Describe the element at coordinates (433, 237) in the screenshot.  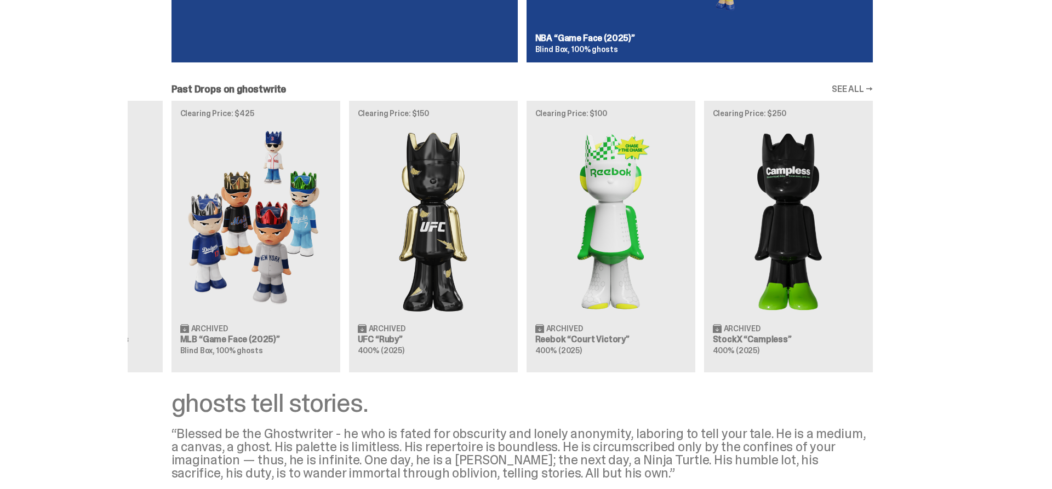
I see `a: Clearing Price: $150 Ruby Archived` at that location.